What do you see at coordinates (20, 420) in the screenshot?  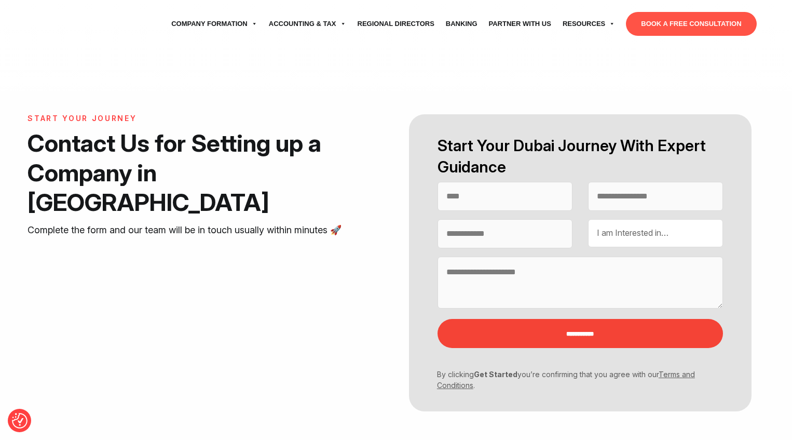 I see `img: Revisit consent button` at bounding box center [20, 420].